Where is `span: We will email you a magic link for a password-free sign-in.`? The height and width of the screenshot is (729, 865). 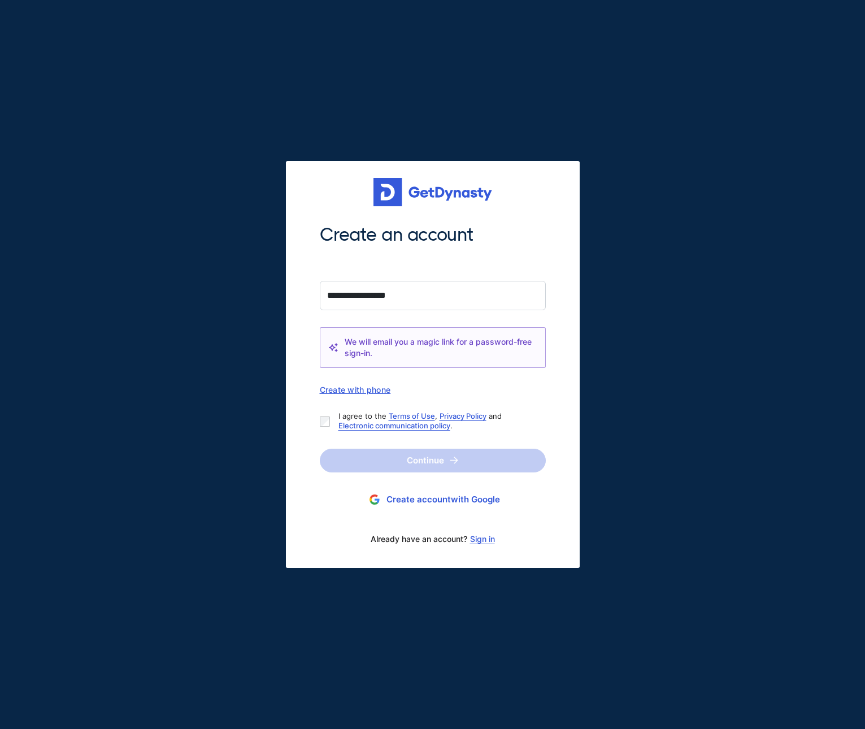
span: We will email you a magic link for a password-free sign-in. is located at coordinates (441, 347).